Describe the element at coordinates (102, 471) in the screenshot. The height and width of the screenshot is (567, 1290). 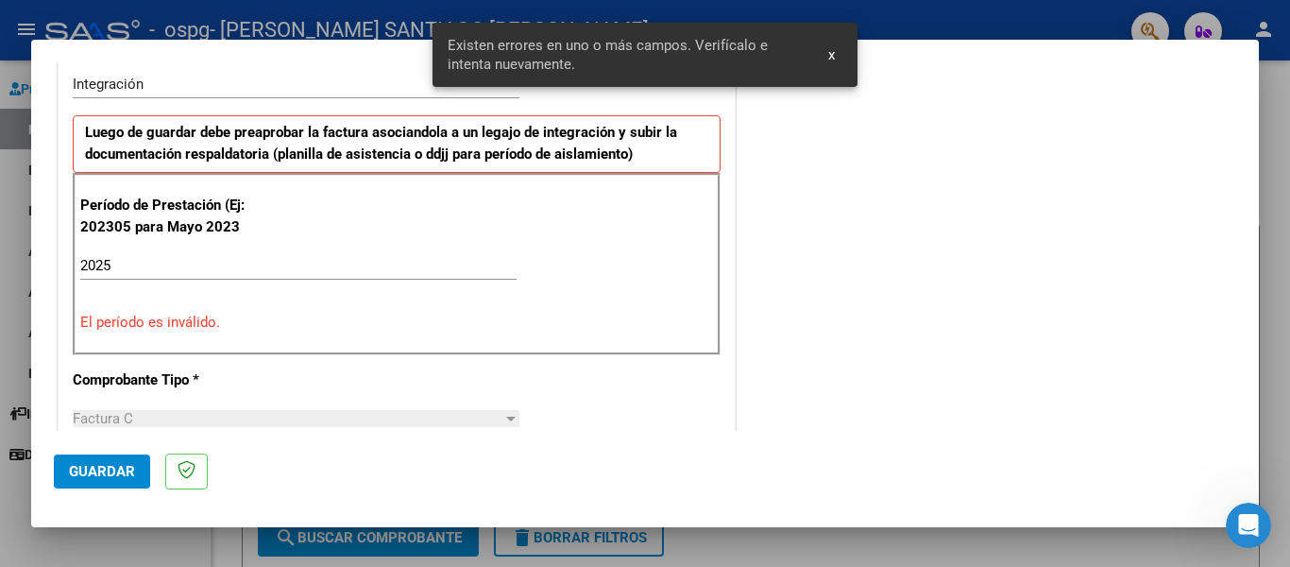
I see `button: Guardar` at that location.